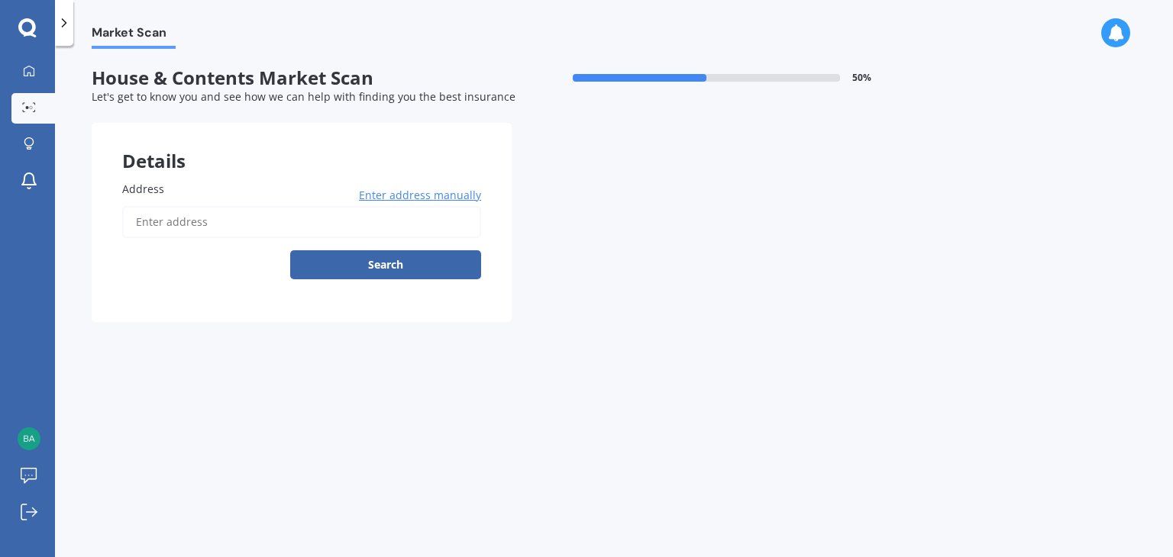  Describe the element at coordinates (134, 35) in the screenshot. I see `span: Market Scan` at that location.